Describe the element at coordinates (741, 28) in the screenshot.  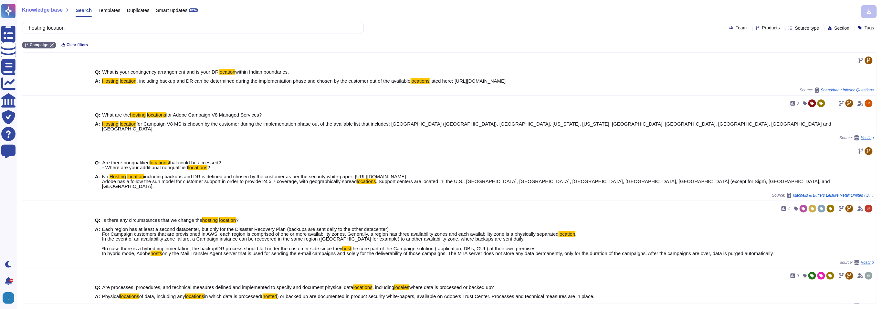
I see `span: Team` at that location.